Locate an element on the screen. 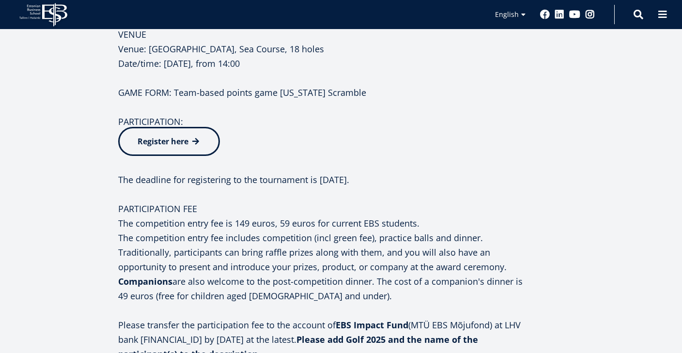 This screenshot has height=353, width=682. a: Instagram is located at coordinates (590, 15).